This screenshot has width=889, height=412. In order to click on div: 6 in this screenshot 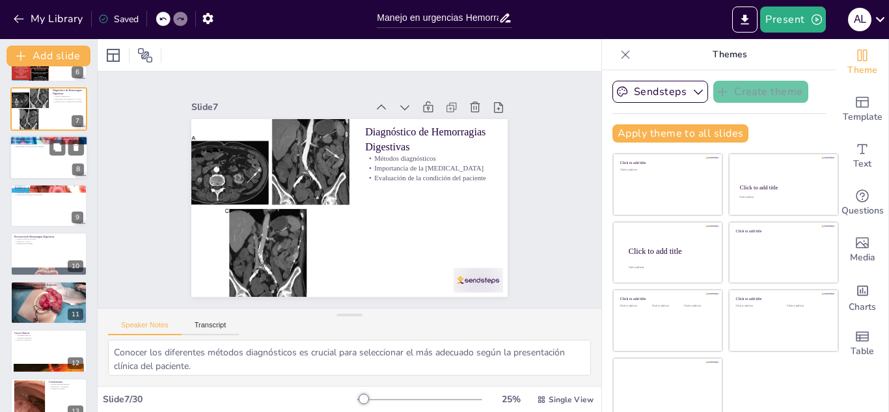, I will do `click(77, 72)`.